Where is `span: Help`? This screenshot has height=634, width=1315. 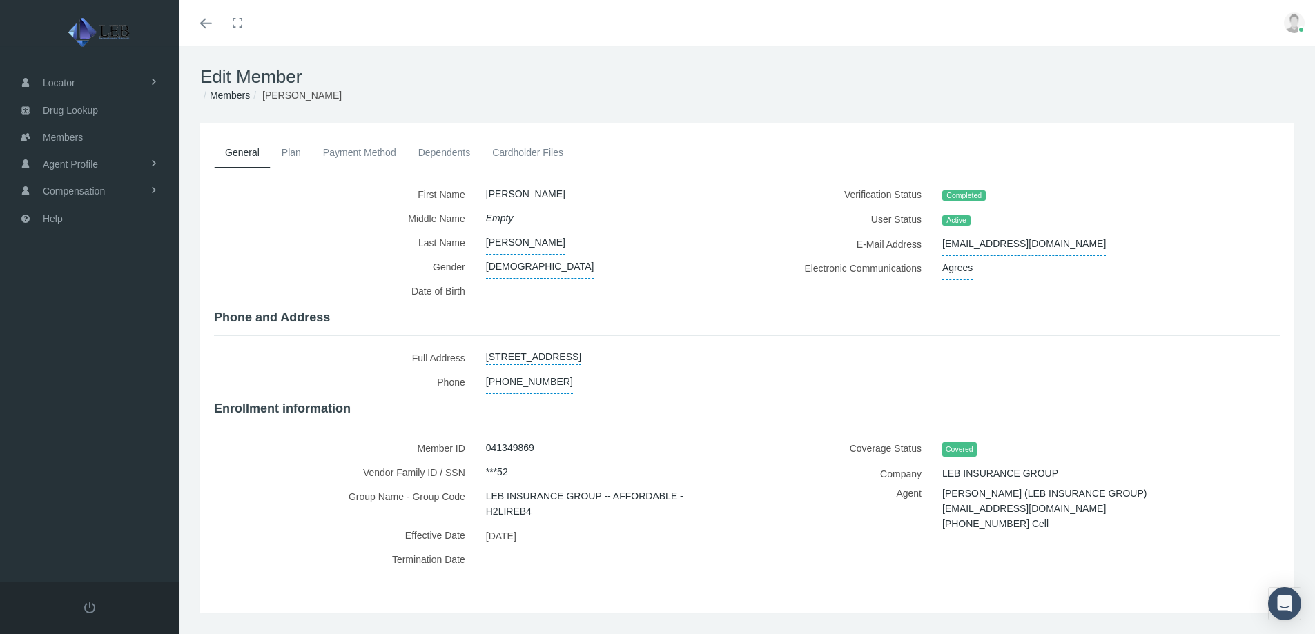 span: Help is located at coordinates (52, 219).